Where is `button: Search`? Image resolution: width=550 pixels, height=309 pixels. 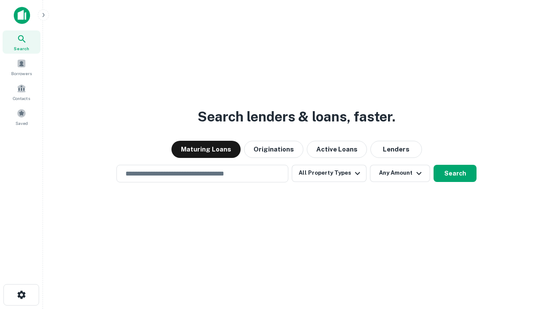 button: Search is located at coordinates (455, 173).